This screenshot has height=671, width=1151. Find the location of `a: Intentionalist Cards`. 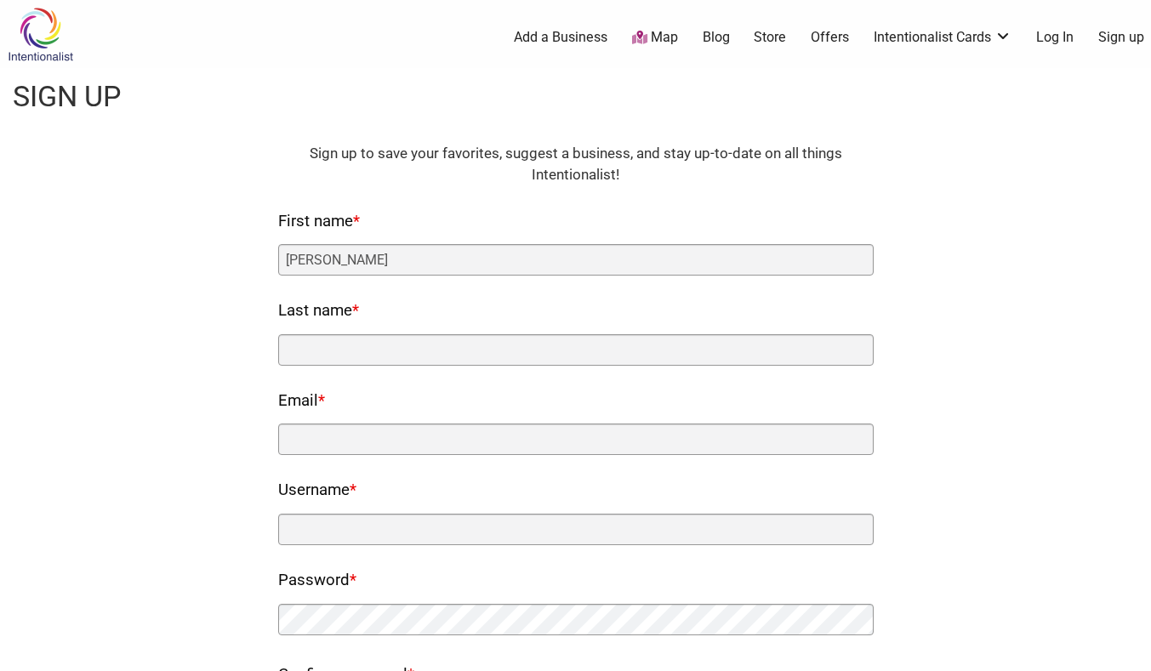

a: Intentionalist Cards is located at coordinates (943, 37).